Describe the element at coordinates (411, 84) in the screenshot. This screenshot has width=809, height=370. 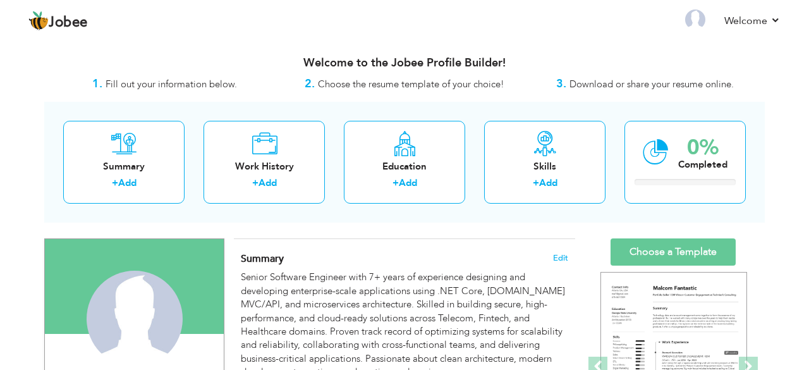
I see `span: Choose the resume template of your choice!` at that location.